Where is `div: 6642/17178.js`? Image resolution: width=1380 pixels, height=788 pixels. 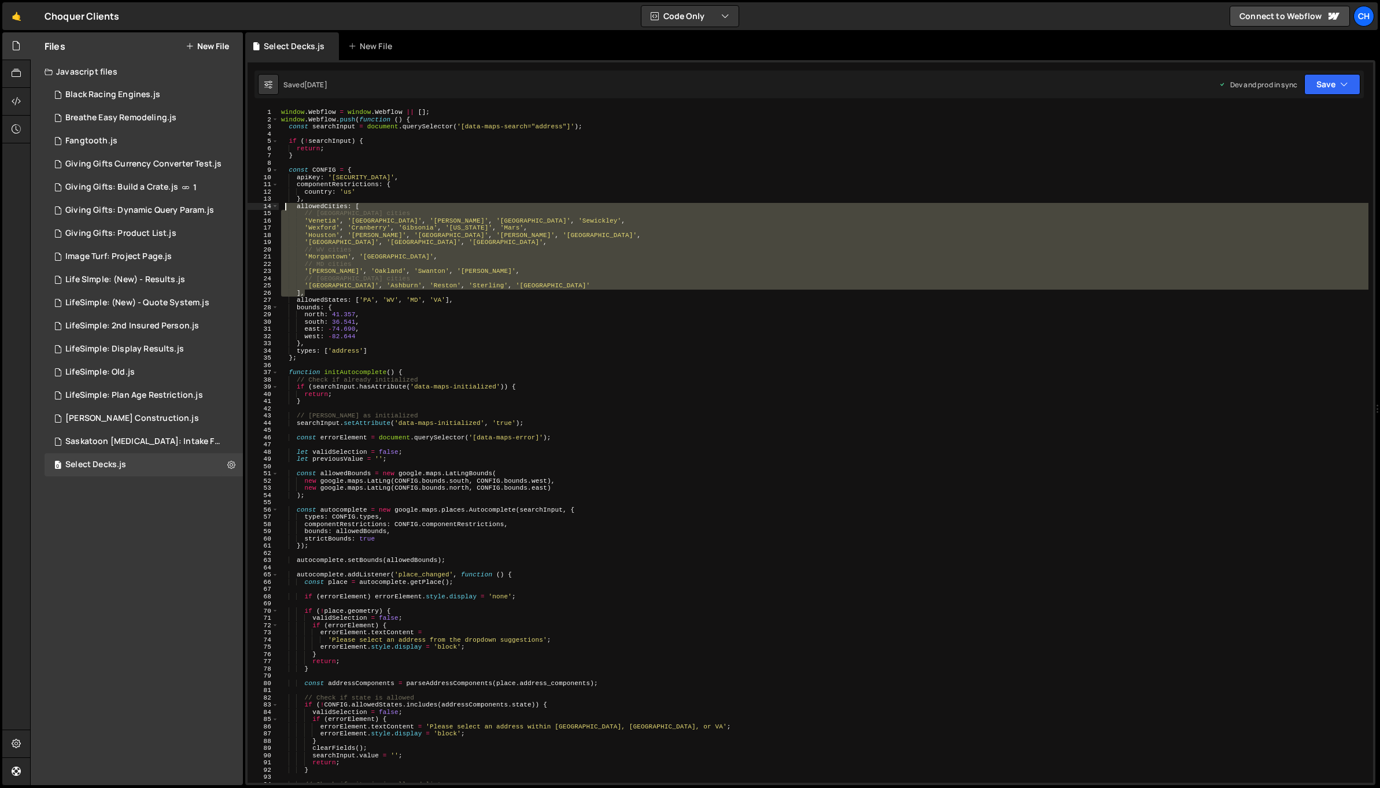
div: 6642/17178.js is located at coordinates (143, 234).